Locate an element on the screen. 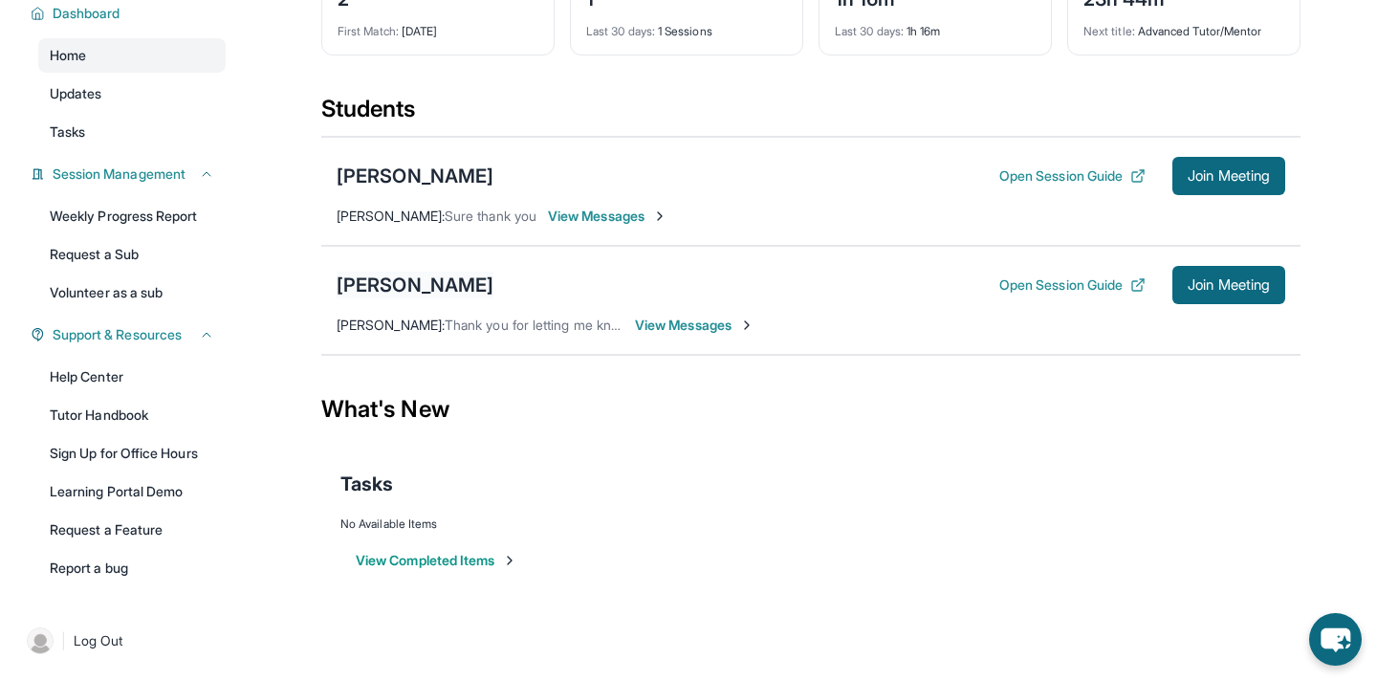  a: Request a Feature is located at coordinates (132, 530).